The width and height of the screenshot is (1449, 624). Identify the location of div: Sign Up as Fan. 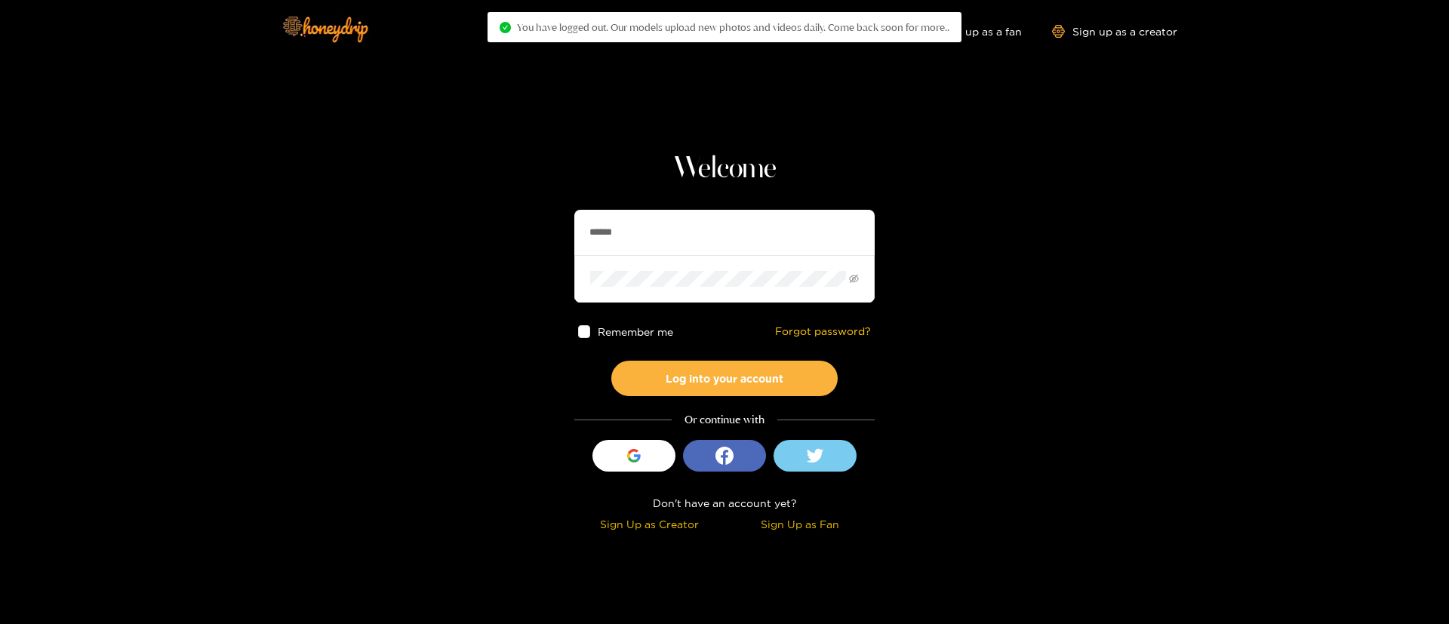
(799, 524).